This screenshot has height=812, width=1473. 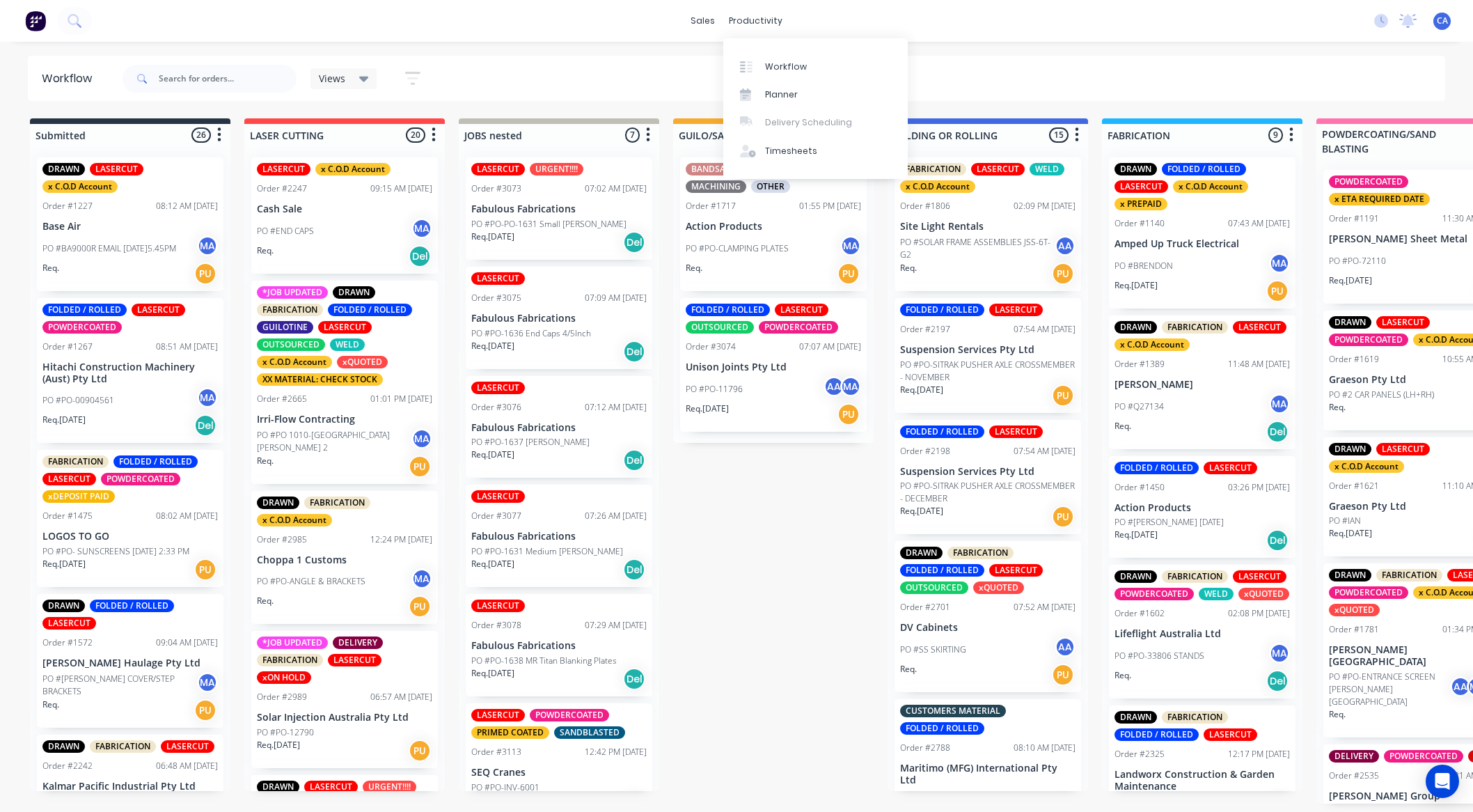 I want to click on p: Amped Up Truck Electrical, so click(x=1202, y=243).